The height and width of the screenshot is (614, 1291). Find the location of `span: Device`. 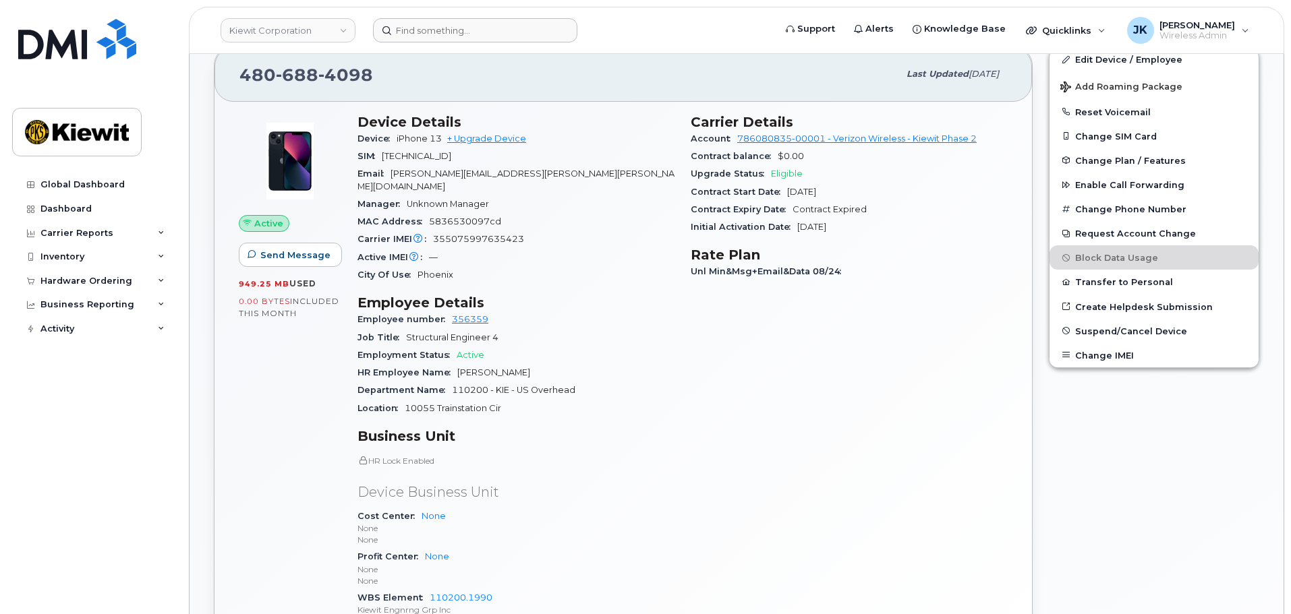

span: Device is located at coordinates (377, 138).